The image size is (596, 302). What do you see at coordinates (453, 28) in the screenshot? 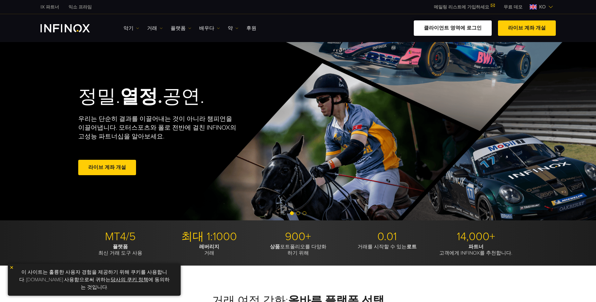
I see `a: 클라이언트 영역에 로그인` at bounding box center [453, 28].